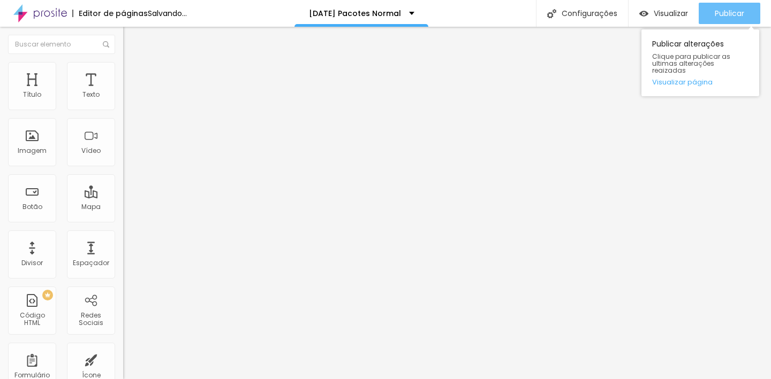 The image size is (771, 379). Describe the element at coordinates (91, 376) in the screenshot. I see `div: Ícone` at that location.